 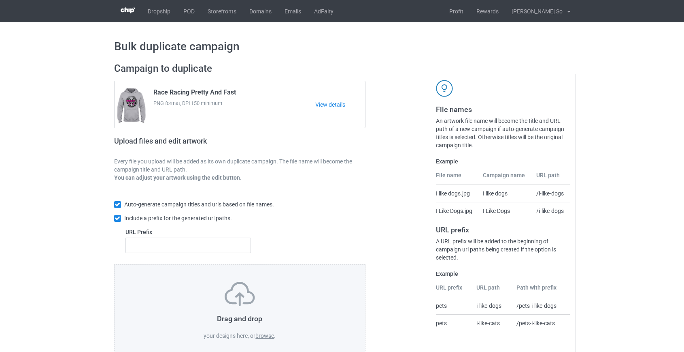 What do you see at coordinates (503, 229) in the screenshot?
I see `h3: URL prefix` at bounding box center [503, 229].